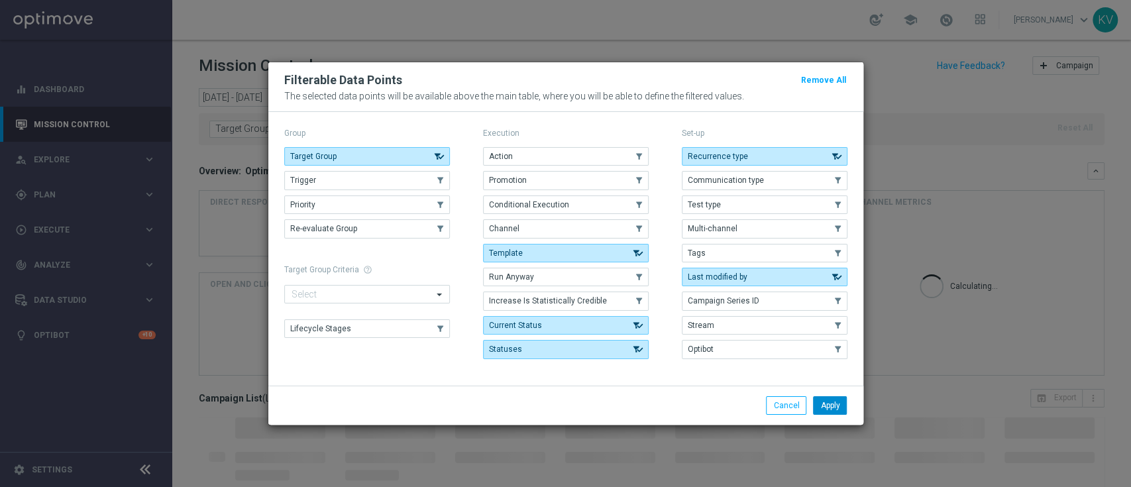 The width and height of the screenshot is (1131, 487). Describe the element at coordinates (566, 253) in the screenshot. I see `button: Template` at that location.